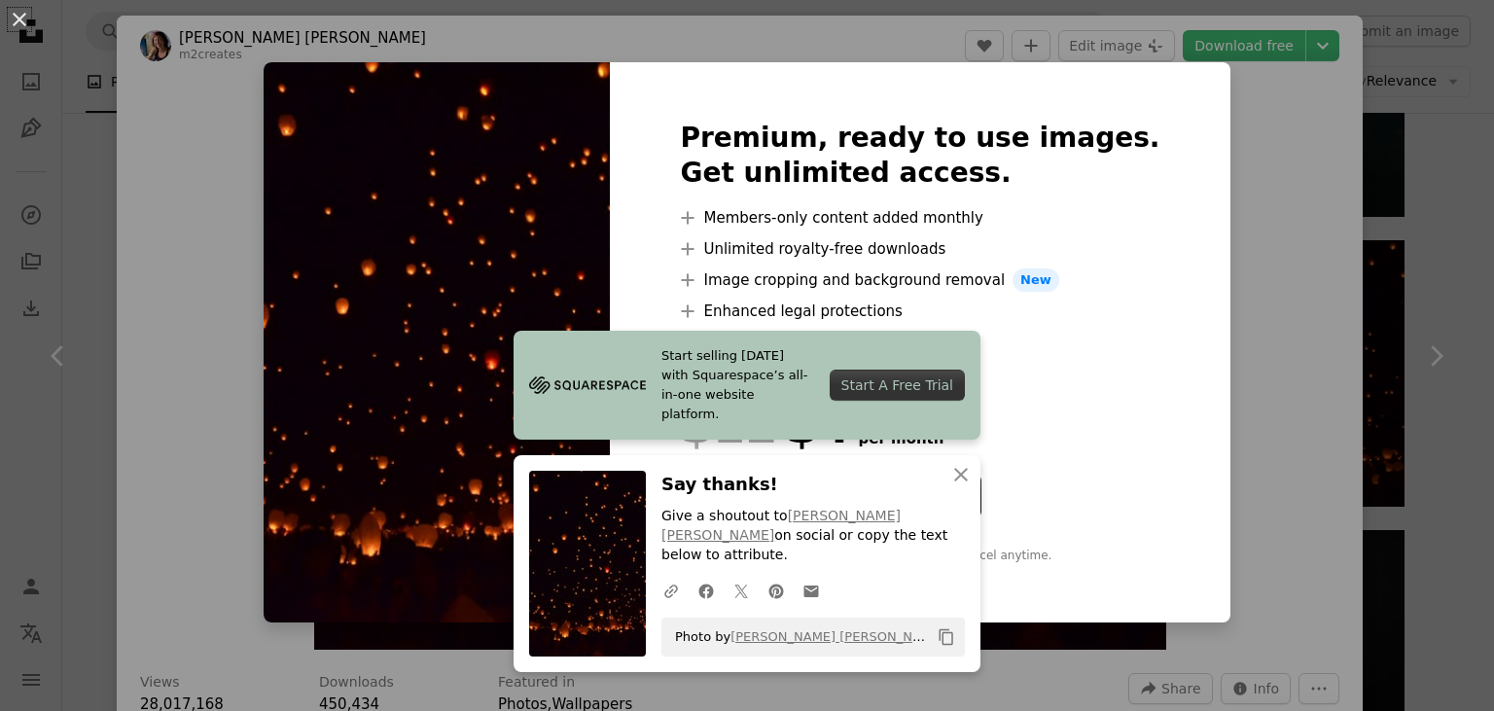 This screenshot has height=711, width=1494. What do you see at coordinates (813, 536) in the screenshot?
I see `p: Give a shoutout to on social or copy the text below to attribute.` at bounding box center [813, 536].